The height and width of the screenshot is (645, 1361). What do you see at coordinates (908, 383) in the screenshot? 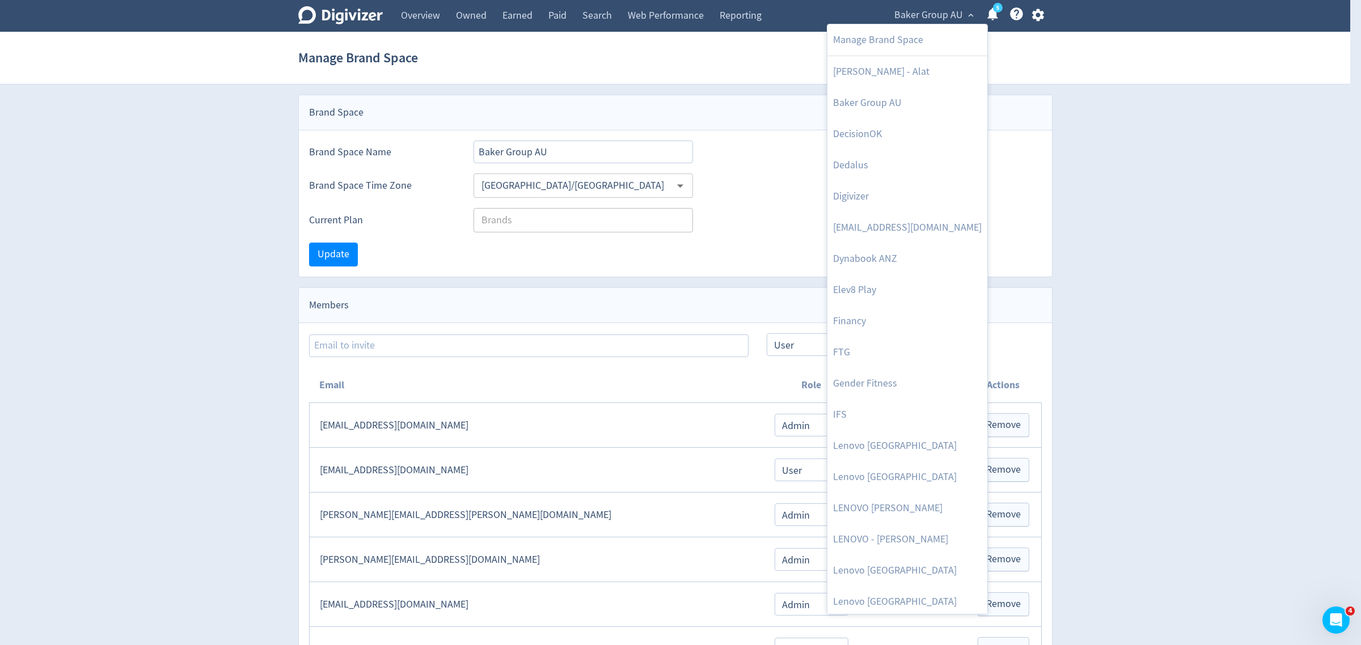
I see `a: Gender Fitness` at bounding box center [908, 383].